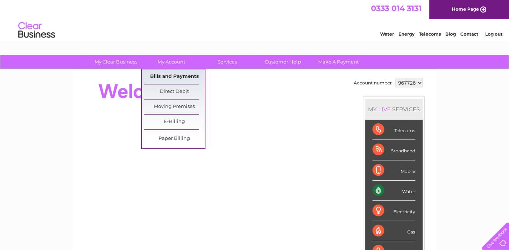  I want to click on div: Broadband, so click(394, 150).